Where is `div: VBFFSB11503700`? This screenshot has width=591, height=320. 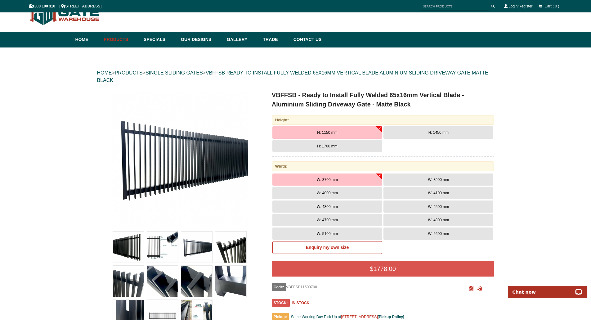 div: VBFFSB11503700 is located at coordinates (364, 287).